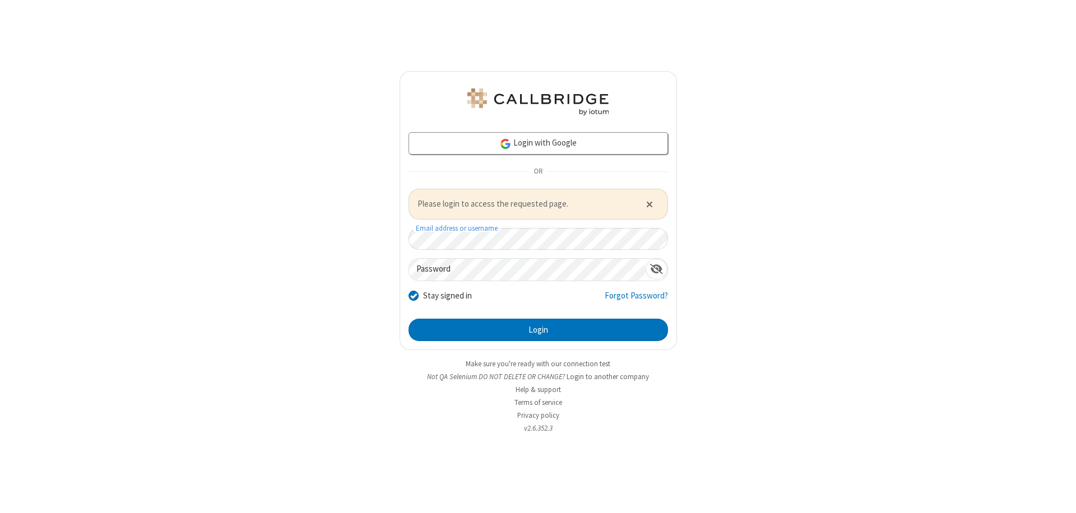 The image size is (1076, 513). I want to click on img: google-icon.png, so click(505, 144).